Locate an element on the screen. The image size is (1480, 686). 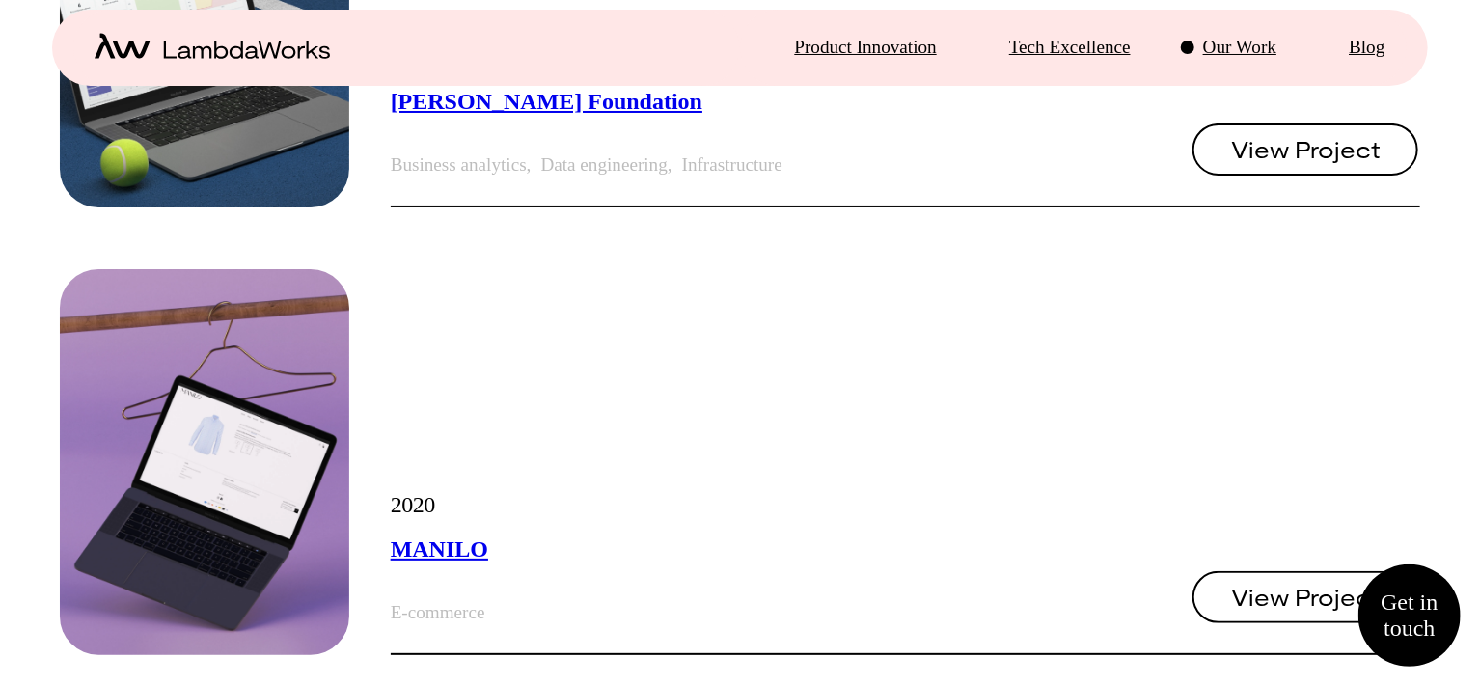
div: E-commerce is located at coordinates (438, 612).